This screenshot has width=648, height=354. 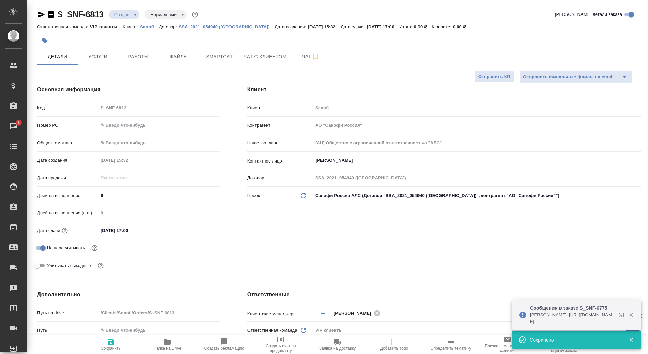 What do you see at coordinates (507, 345) in the screenshot?
I see `button: Призвать менеджера по развитию` at bounding box center [507, 345].